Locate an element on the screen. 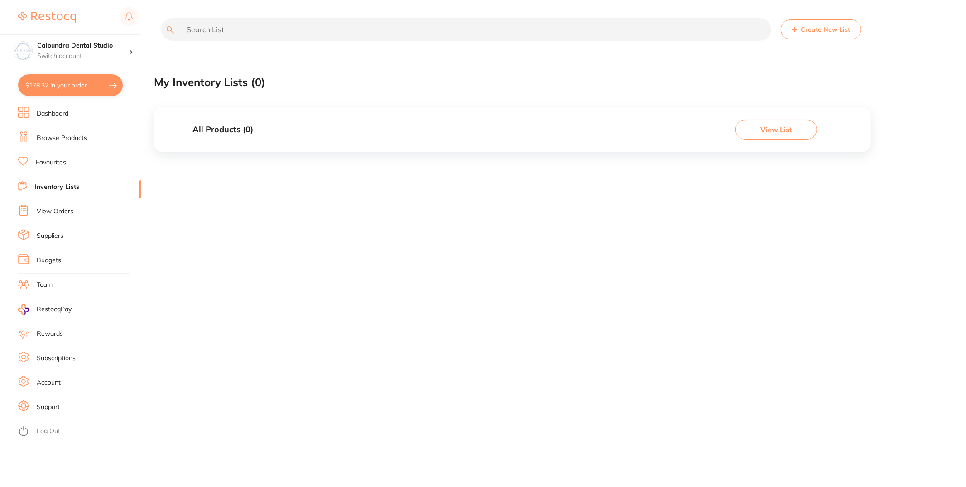 The image size is (966, 487). button: Log Out is located at coordinates (78, 432).